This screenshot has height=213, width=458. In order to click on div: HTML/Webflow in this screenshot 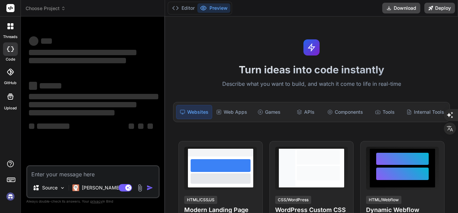, I will do `click(383, 200)`.